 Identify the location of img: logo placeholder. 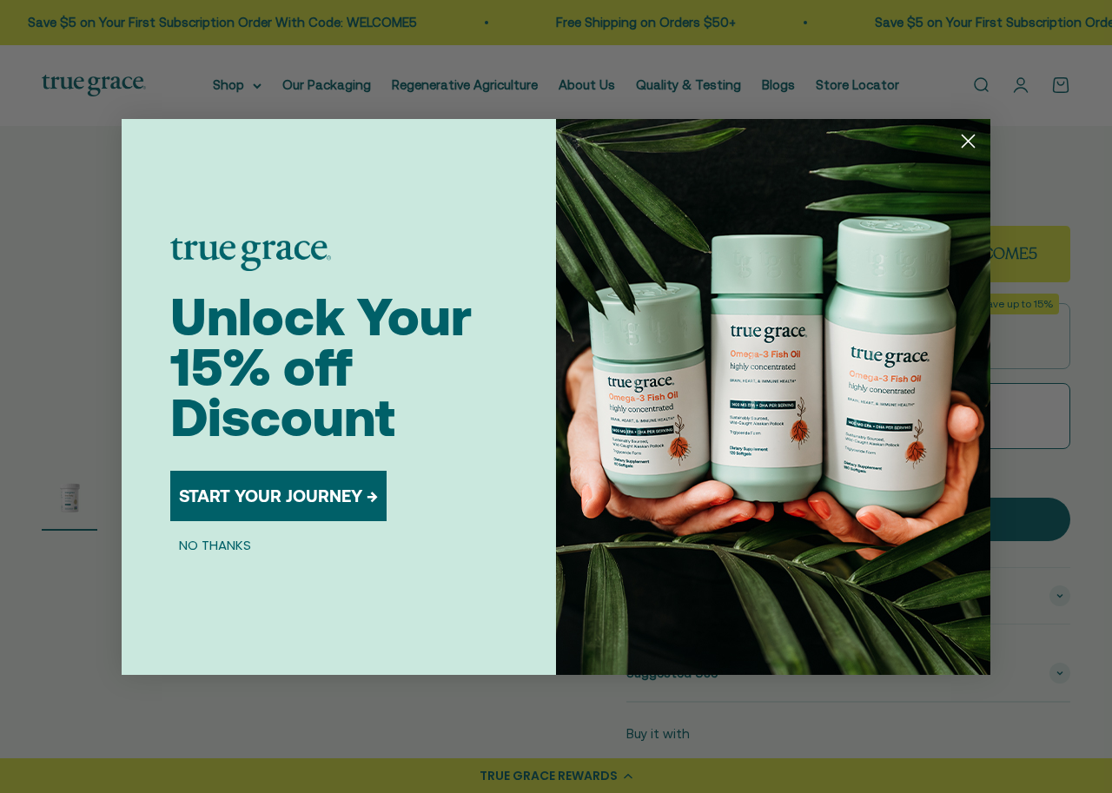
(250, 255).